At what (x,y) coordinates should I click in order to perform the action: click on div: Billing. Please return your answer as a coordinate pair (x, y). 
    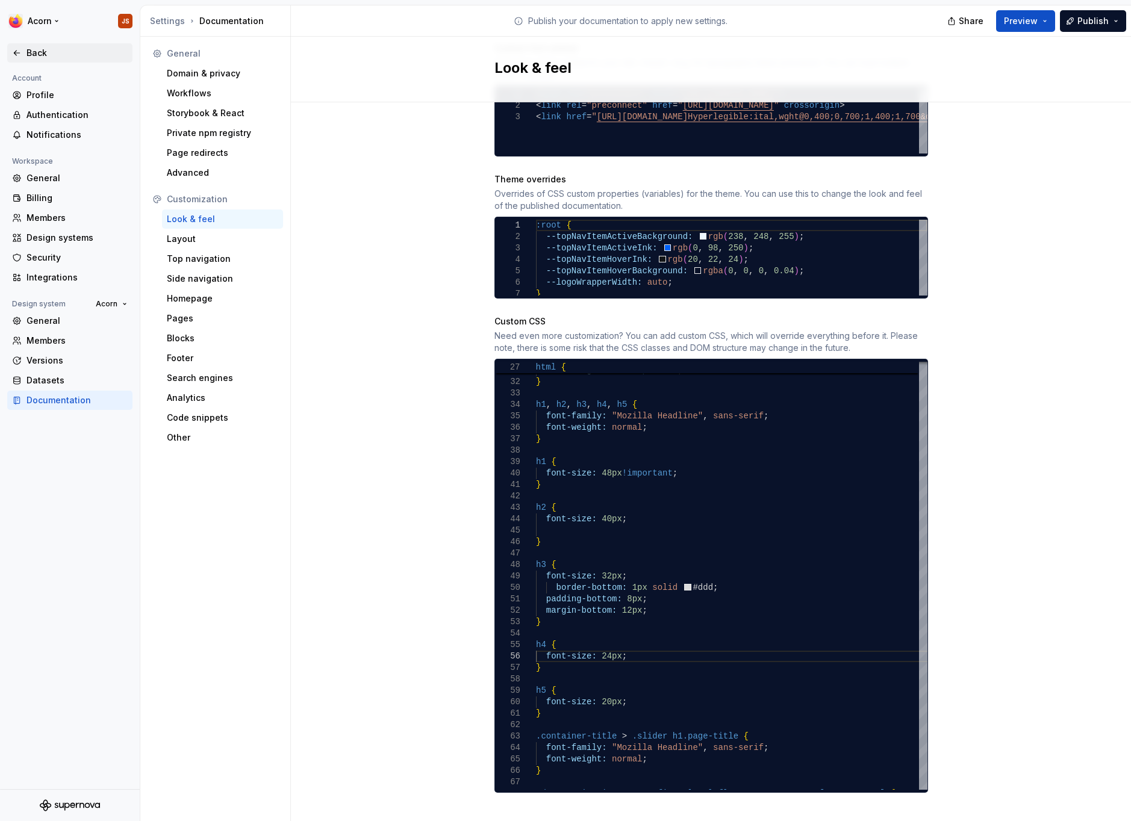
    Looking at the image, I should click on (77, 198).